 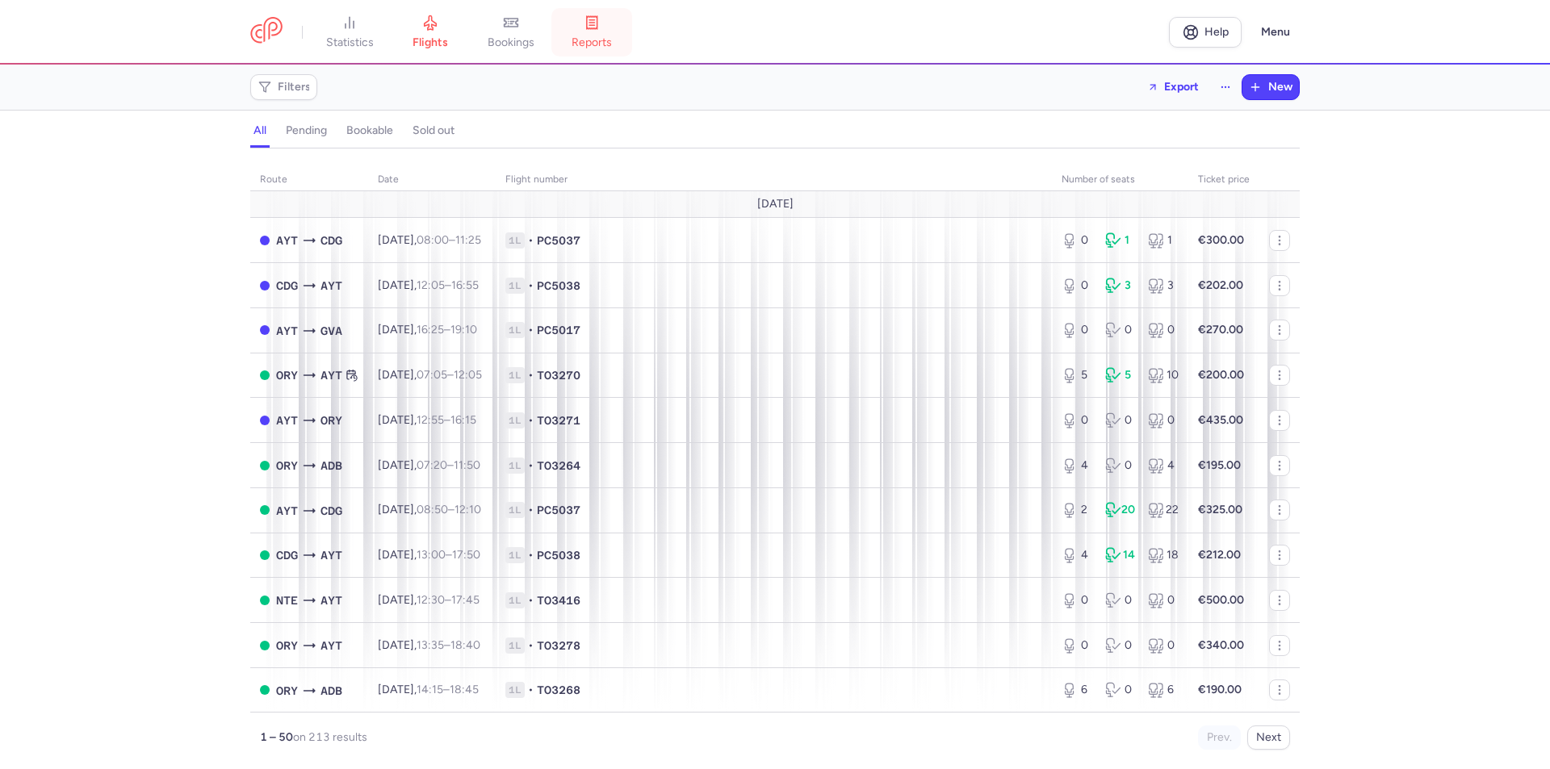 What do you see at coordinates (1121, 241) in the screenshot?
I see `div: 1` at bounding box center [1121, 241].